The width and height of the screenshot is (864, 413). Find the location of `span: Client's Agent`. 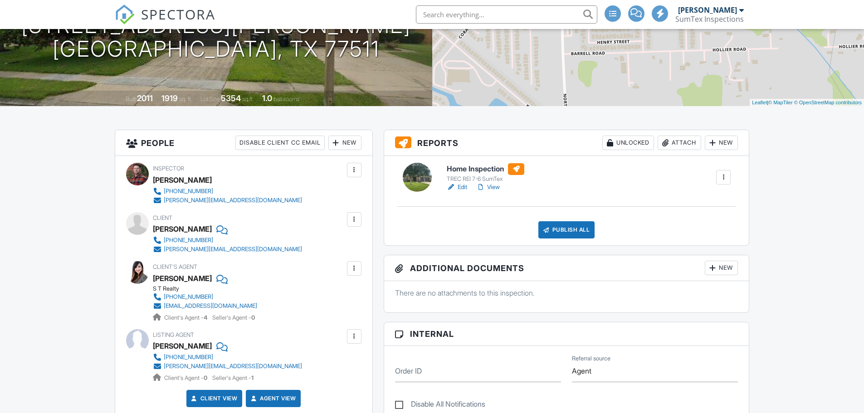

span: Client's Agent is located at coordinates (175, 267).